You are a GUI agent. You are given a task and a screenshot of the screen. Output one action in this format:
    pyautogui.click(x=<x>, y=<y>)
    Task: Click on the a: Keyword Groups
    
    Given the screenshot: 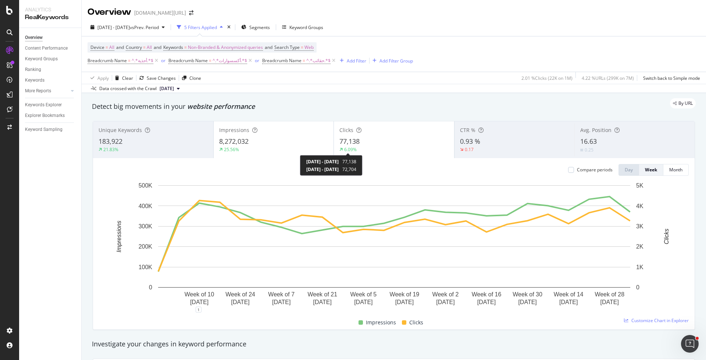 What is the action you would take?
    pyautogui.click(x=50, y=59)
    